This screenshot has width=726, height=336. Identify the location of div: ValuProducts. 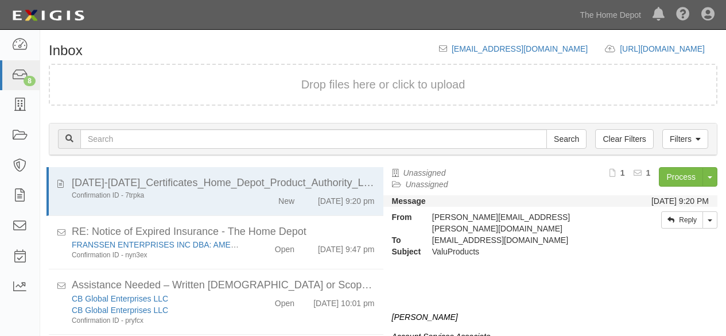
(524, 251).